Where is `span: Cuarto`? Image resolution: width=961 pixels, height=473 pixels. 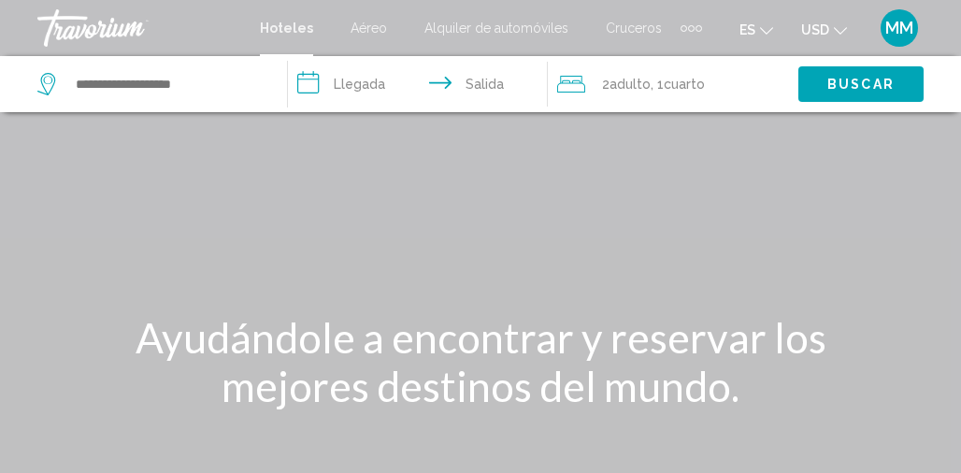
span: Cuarto is located at coordinates (684, 84).